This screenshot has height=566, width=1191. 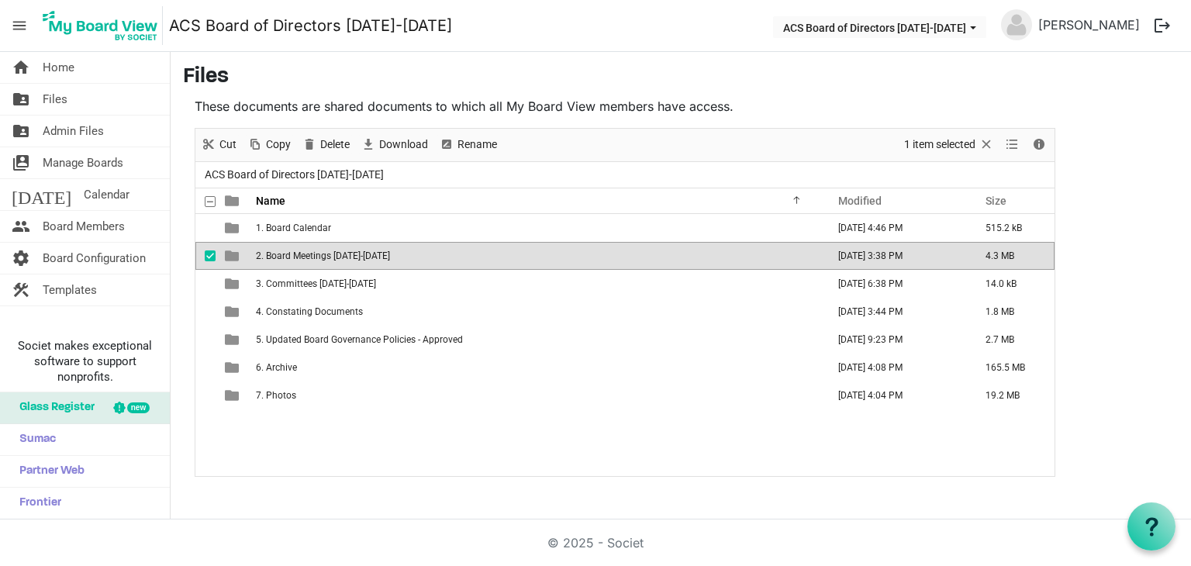 What do you see at coordinates (55, 99) in the screenshot?
I see `span: Files` at bounding box center [55, 99].